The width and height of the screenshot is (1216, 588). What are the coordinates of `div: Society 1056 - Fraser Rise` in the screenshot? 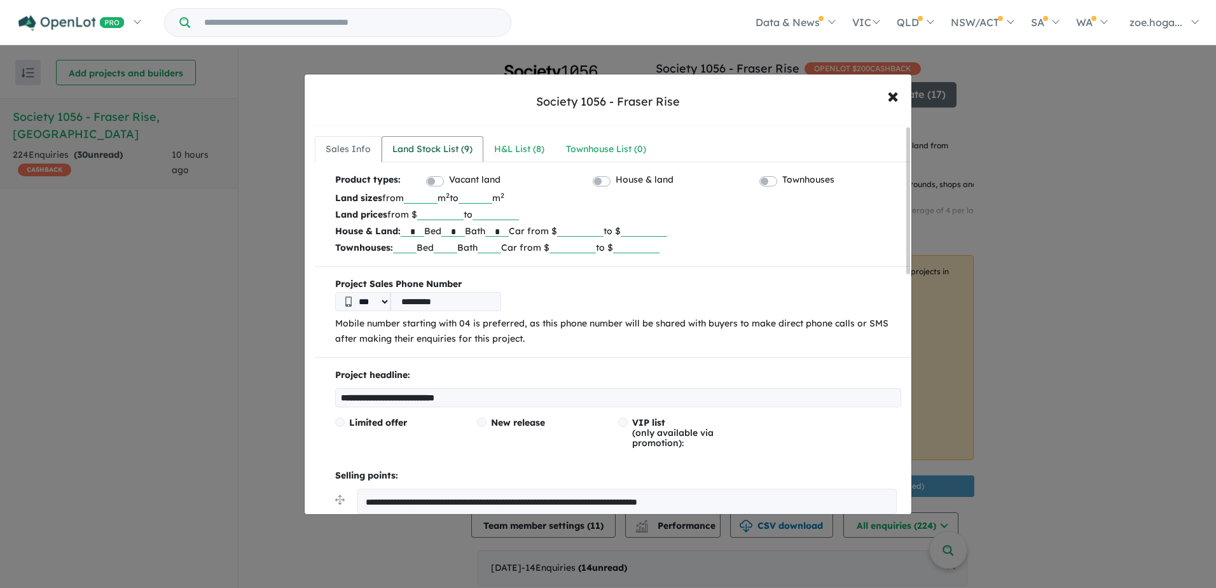 It's located at (608, 102).